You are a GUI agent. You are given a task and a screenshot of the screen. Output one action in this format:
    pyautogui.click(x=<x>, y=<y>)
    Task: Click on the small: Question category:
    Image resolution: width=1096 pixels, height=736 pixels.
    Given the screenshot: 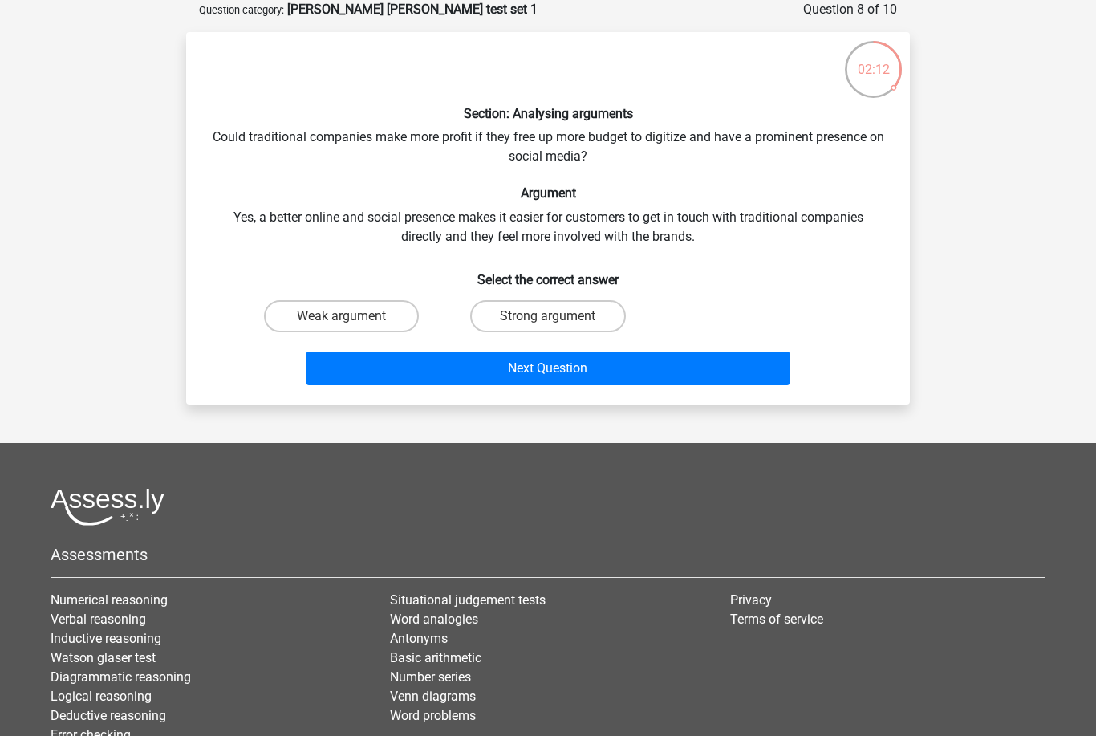 What is the action you would take?
    pyautogui.click(x=241, y=10)
    